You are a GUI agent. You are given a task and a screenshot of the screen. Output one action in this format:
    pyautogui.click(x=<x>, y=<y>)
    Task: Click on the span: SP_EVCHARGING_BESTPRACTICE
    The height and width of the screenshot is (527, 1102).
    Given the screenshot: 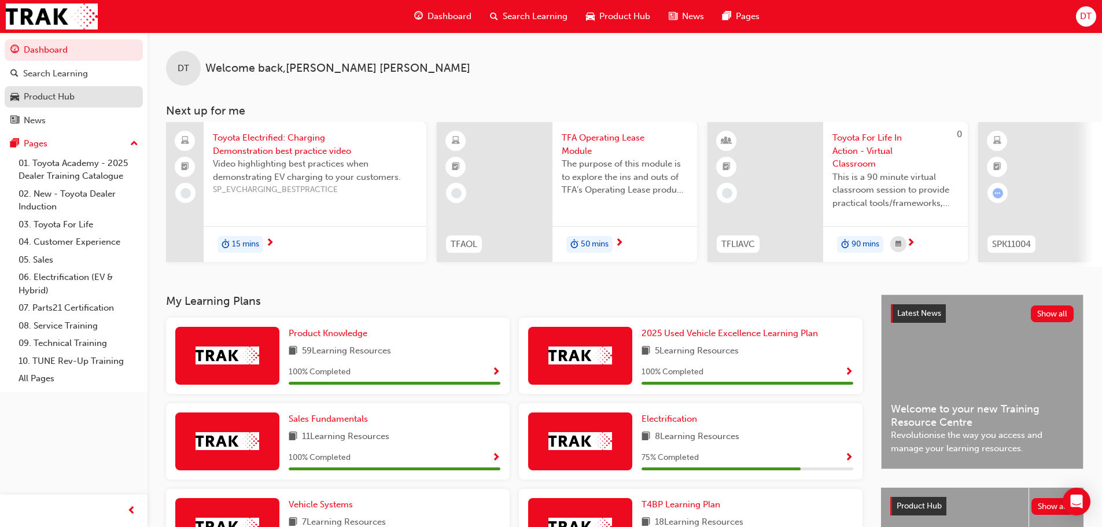 What is the action you would take?
    pyautogui.click(x=315, y=190)
    